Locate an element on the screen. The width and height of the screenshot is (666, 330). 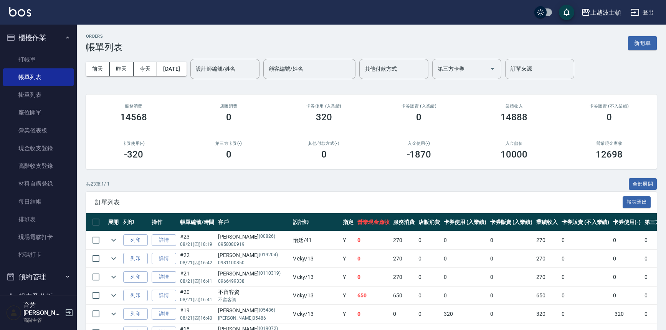
th: 卡券販賣 (入業績) is located at coordinates (512, 222).